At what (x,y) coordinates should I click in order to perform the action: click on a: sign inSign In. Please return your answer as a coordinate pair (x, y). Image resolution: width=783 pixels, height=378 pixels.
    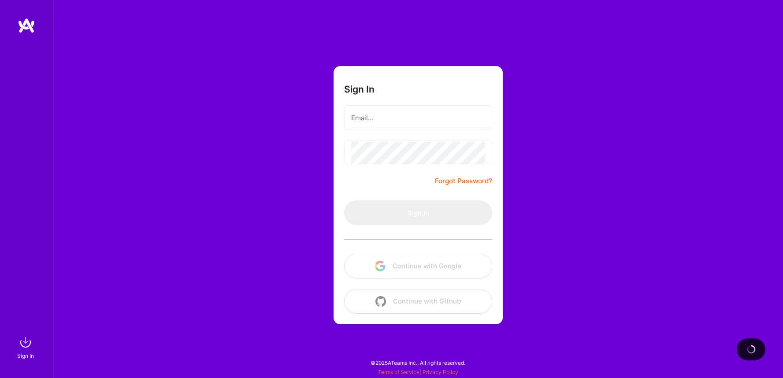
    Looking at the image, I should click on (26, 347).